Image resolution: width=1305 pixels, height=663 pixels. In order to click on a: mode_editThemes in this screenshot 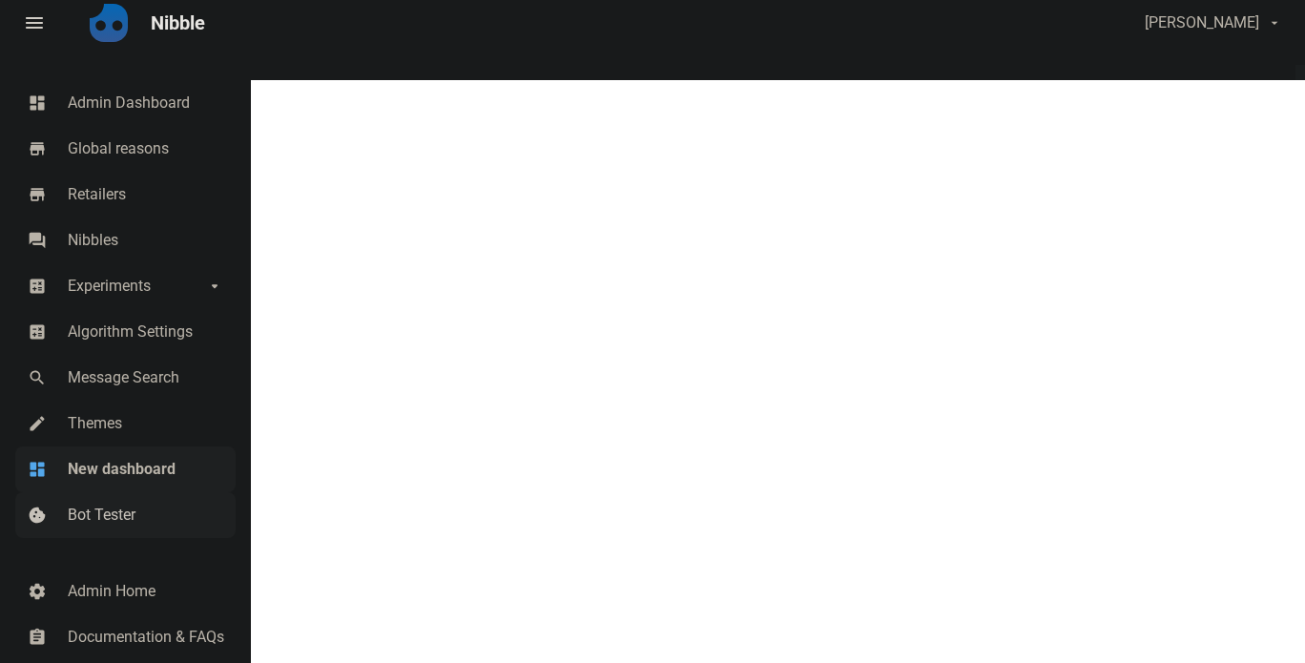, I will do `click(125, 424)`.